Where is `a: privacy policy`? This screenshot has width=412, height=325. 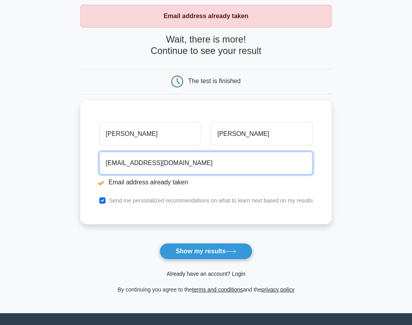
a: privacy policy is located at coordinates (278, 289).